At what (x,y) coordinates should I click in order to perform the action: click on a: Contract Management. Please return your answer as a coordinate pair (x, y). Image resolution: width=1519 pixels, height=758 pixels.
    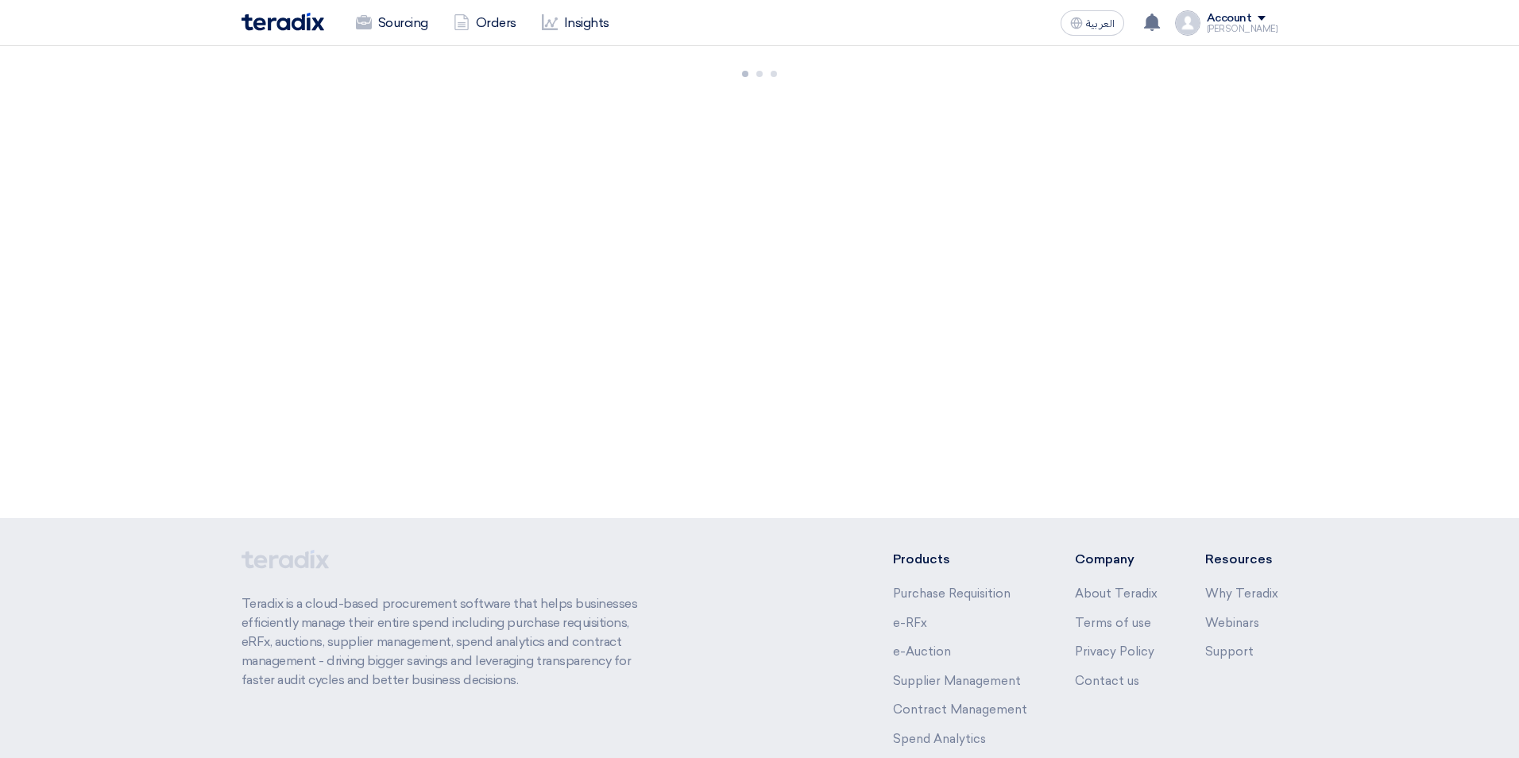
    Looking at the image, I should click on (960, 709).